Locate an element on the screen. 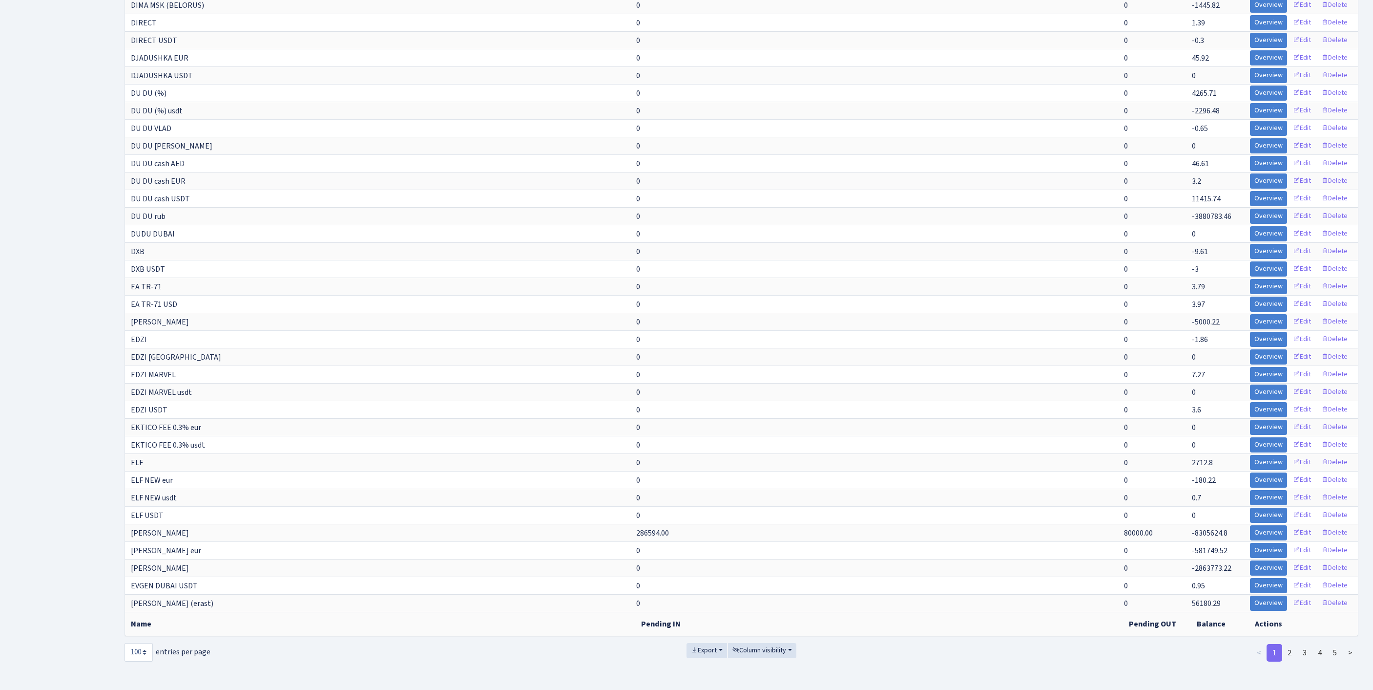 Image resolution: width=1373 pixels, height=690 pixels. span: DJADUSHKA EUR is located at coordinates (160, 58).